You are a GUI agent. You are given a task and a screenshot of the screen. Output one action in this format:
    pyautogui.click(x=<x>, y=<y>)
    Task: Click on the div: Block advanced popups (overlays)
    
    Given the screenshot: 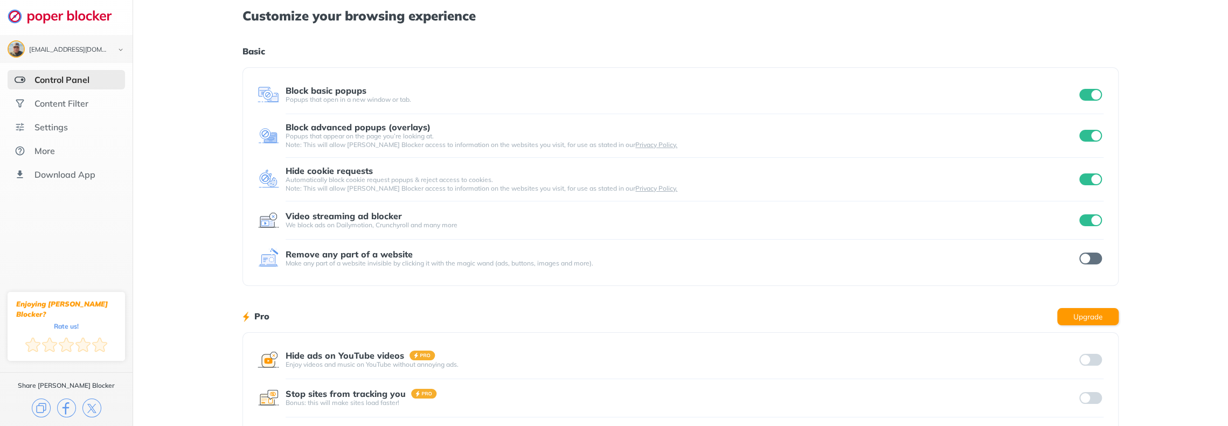 What is the action you would take?
    pyautogui.click(x=358, y=127)
    